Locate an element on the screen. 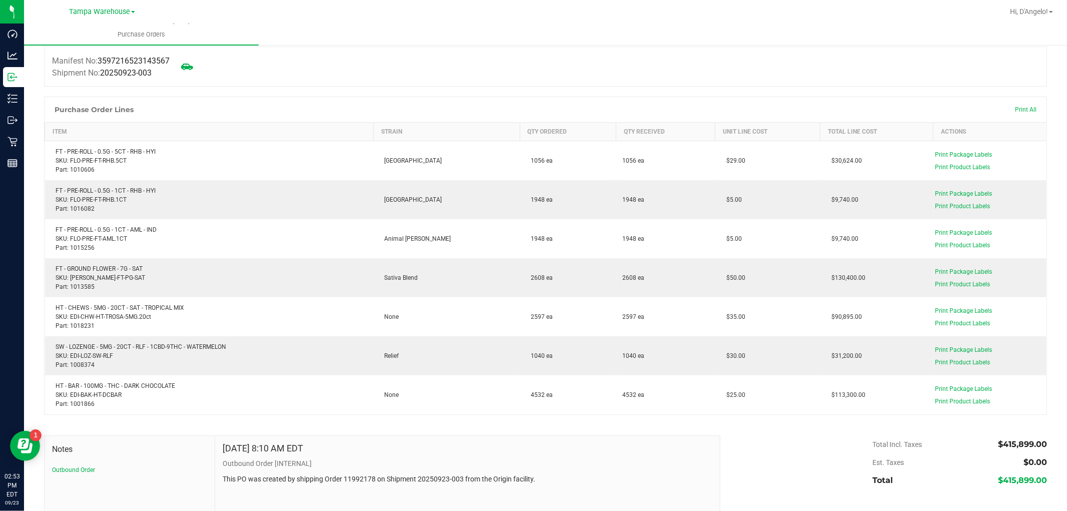 Image resolution: width=1067 pixels, height=511 pixels. span: $31,200.00 is located at coordinates (844, 356).